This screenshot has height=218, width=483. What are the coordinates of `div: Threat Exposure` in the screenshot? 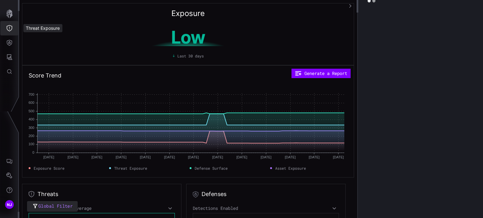 It's located at (43, 28).